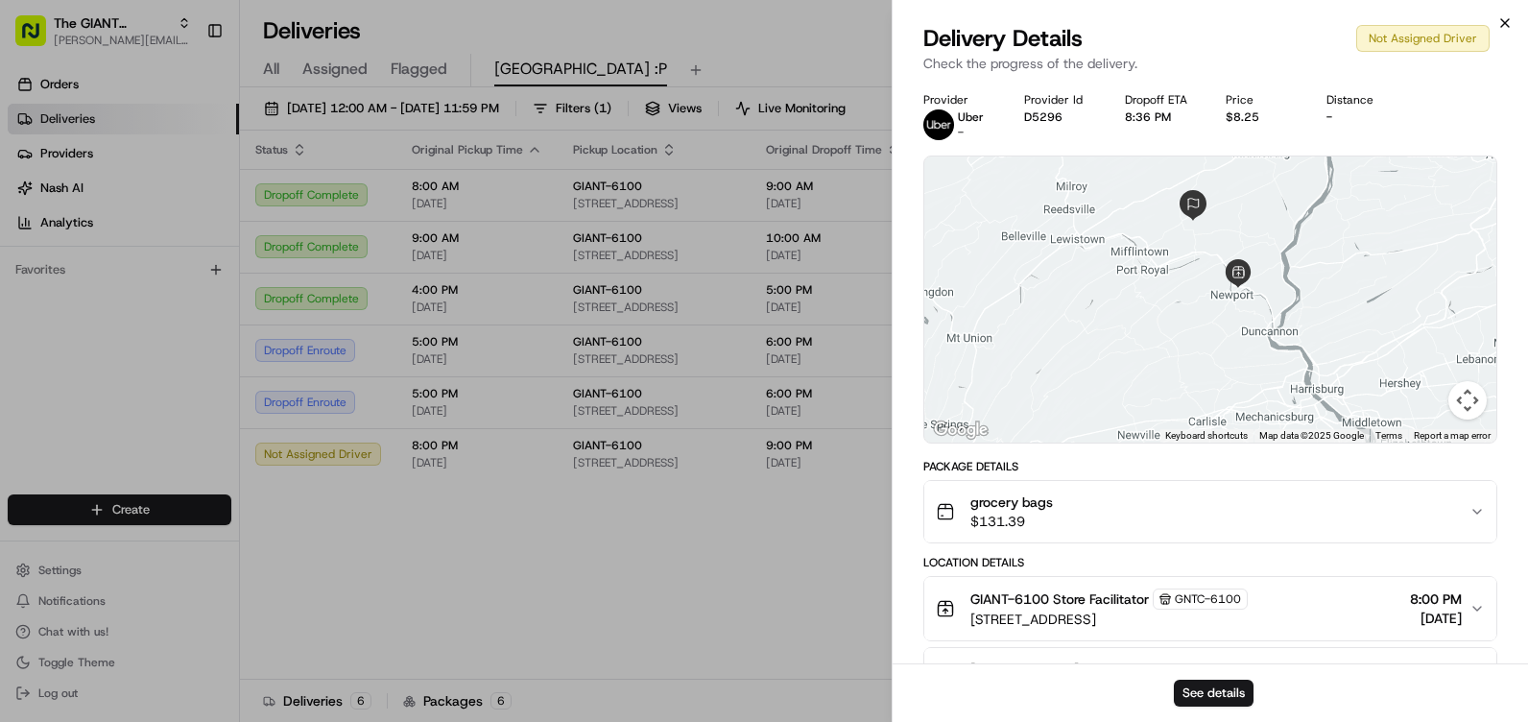 The height and width of the screenshot is (722, 1528). I want to click on span: grocery bags, so click(1012, 502).